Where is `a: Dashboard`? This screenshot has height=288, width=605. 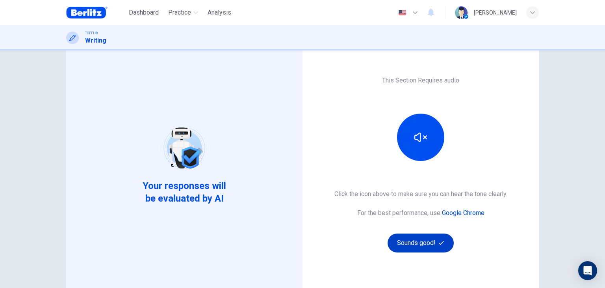 a: Dashboard is located at coordinates (144, 13).